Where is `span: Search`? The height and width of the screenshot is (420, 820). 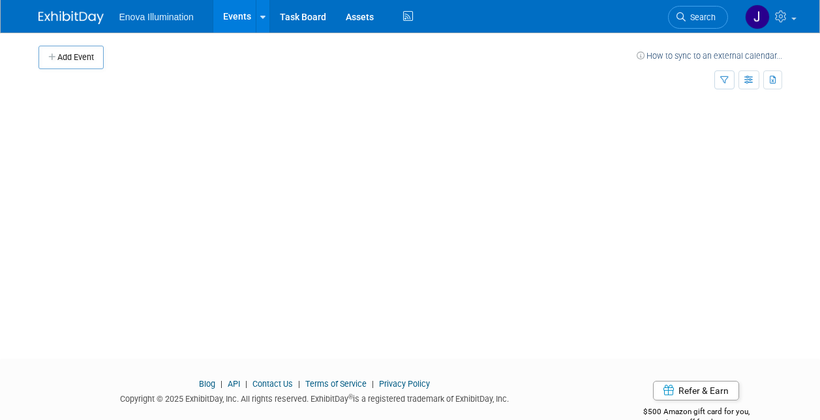
span: Search is located at coordinates (701, 17).